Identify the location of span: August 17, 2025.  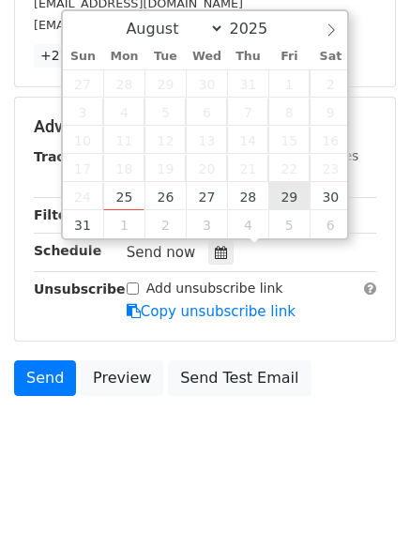
(83, 168).